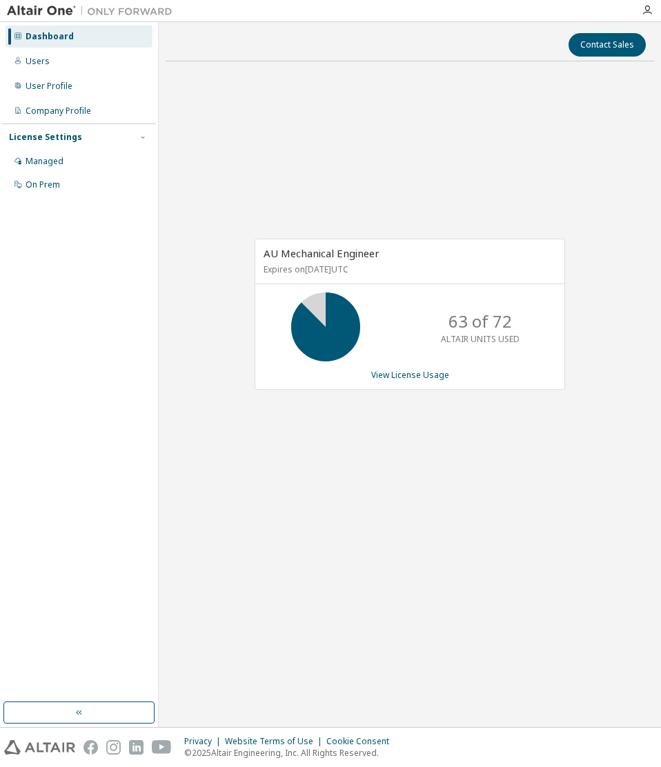 This screenshot has width=661, height=767. What do you see at coordinates (161, 747) in the screenshot?
I see `img: youtube.svg` at bounding box center [161, 747].